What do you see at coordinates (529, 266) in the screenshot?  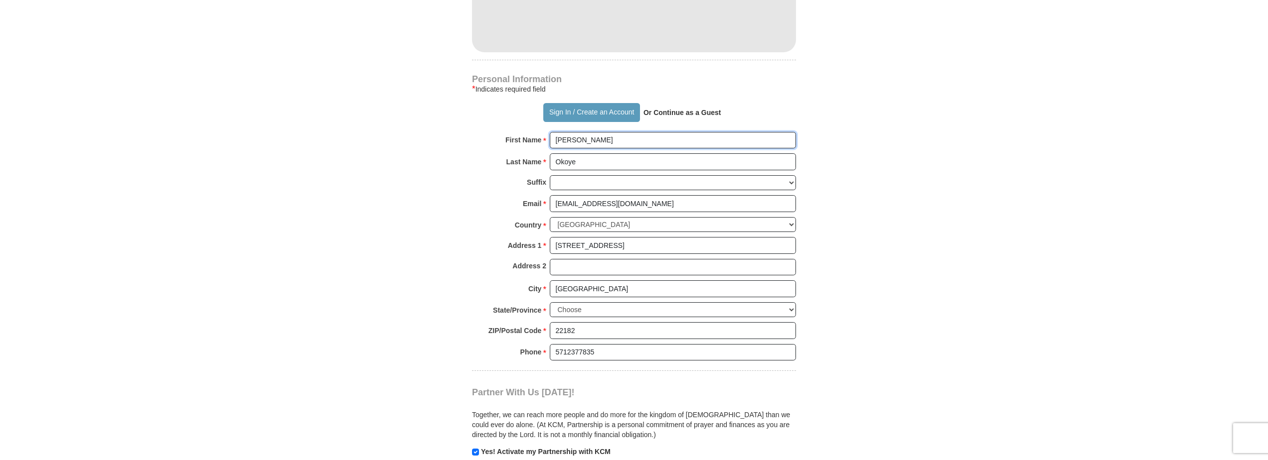 I see `strong: Address 2` at bounding box center [529, 266].